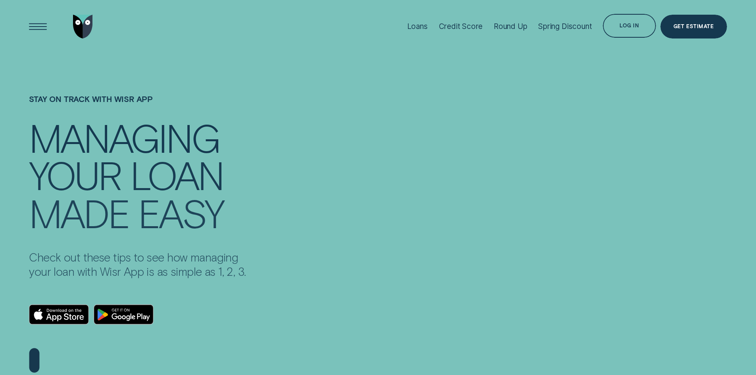 Image resolution: width=756 pixels, height=375 pixels. What do you see at coordinates (461, 26) in the screenshot?
I see `div: Credit Score` at bounding box center [461, 26].